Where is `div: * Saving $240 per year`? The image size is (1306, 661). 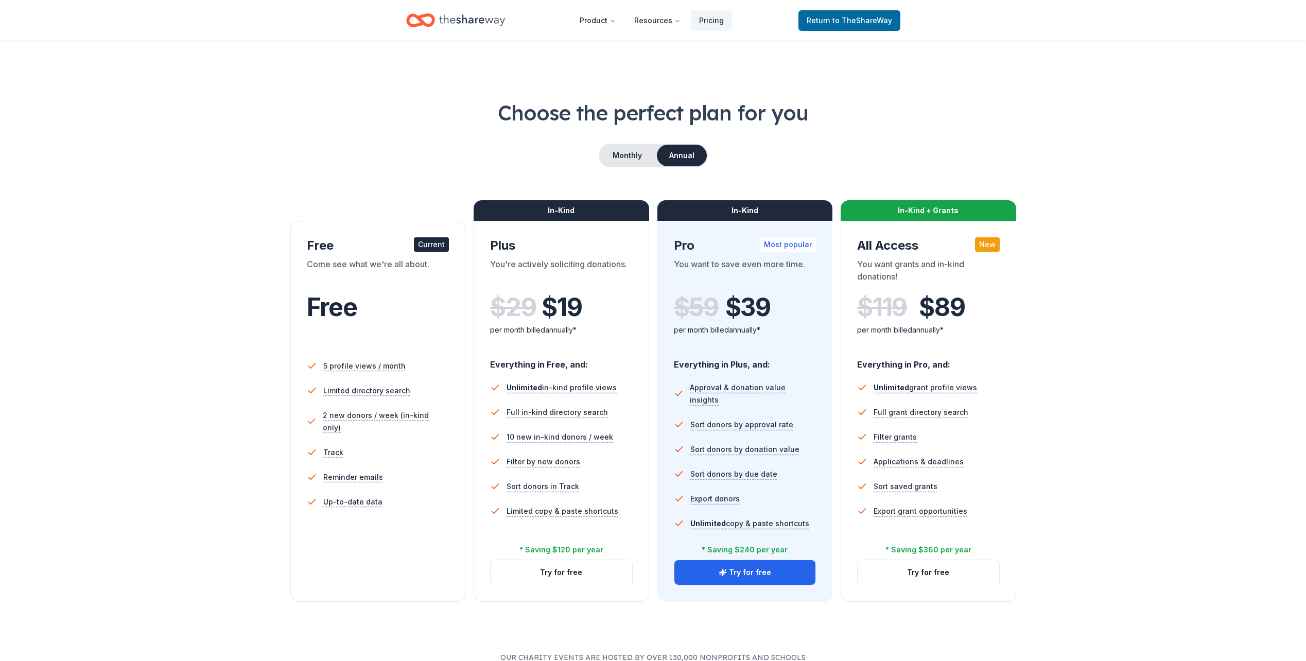 div: * Saving $240 per year is located at coordinates (744, 550).